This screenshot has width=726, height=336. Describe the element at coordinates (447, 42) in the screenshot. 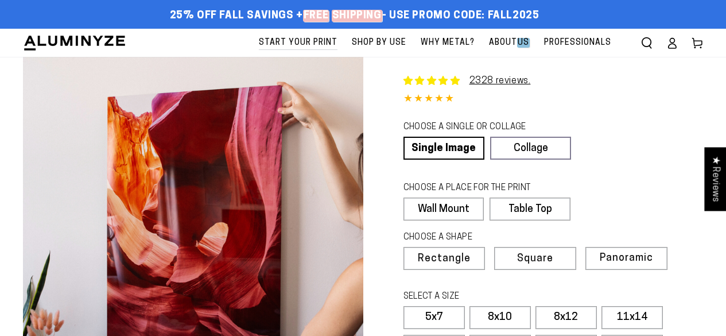

I see `span: Why Metal?` at that location.